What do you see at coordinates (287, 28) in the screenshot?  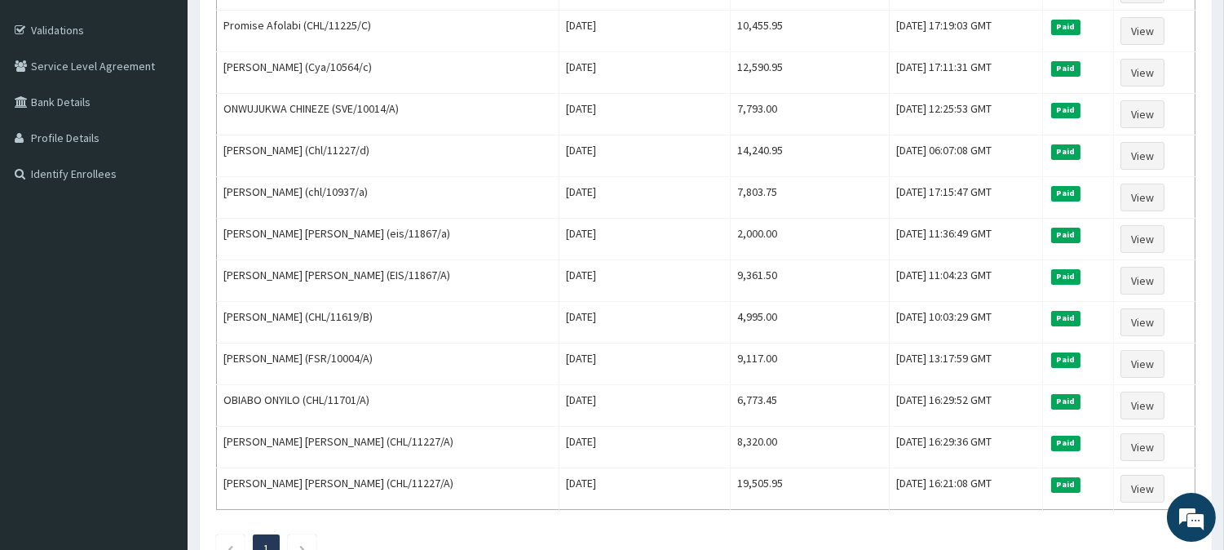 I see `div: Minimize live chat window` at bounding box center [287, 28].